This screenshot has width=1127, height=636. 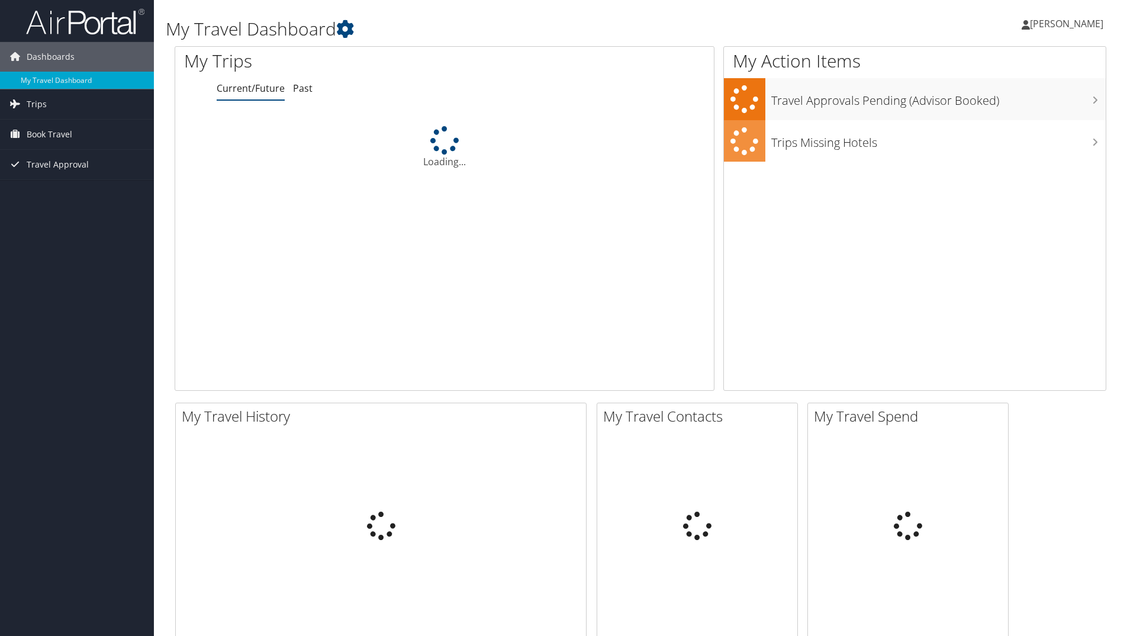 What do you see at coordinates (49, 134) in the screenshot?
I see `span: Book Travel` at bounding box center [49, 134].